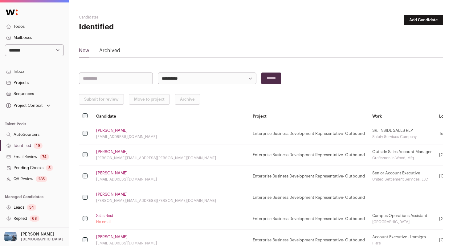  Describe the element at coordinates (402, 243) in the screenshot. I see `div: Flare` at that location.